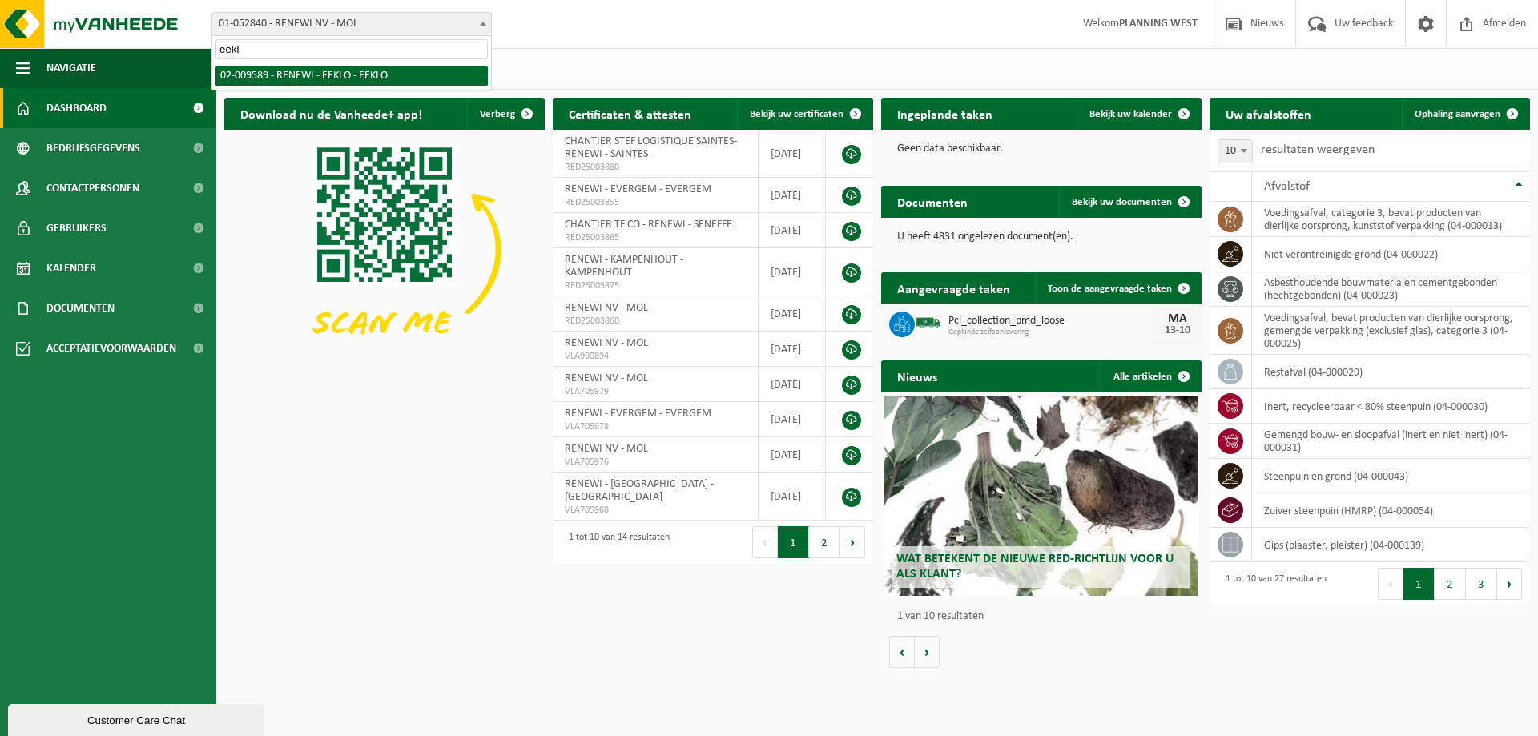 The width and height of the screenshot is (1538, 736). I want to click on a: Bekijk uw kalender, so click(1139, 114).